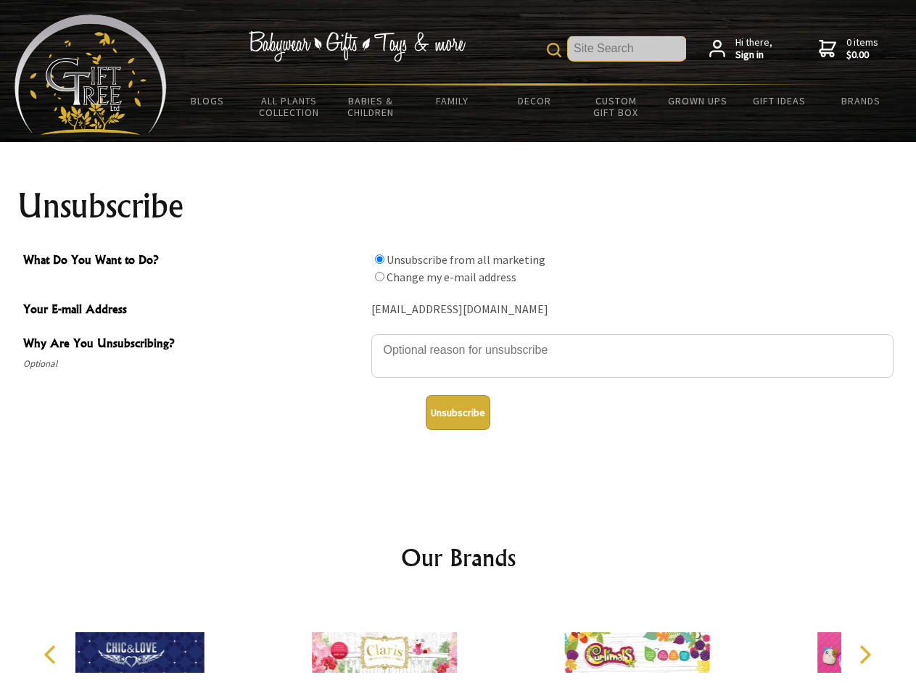  What do you see at coordinates (753, 55) in the screenshot?
I see `strong: Sign in` at bounding box center [753, 55].